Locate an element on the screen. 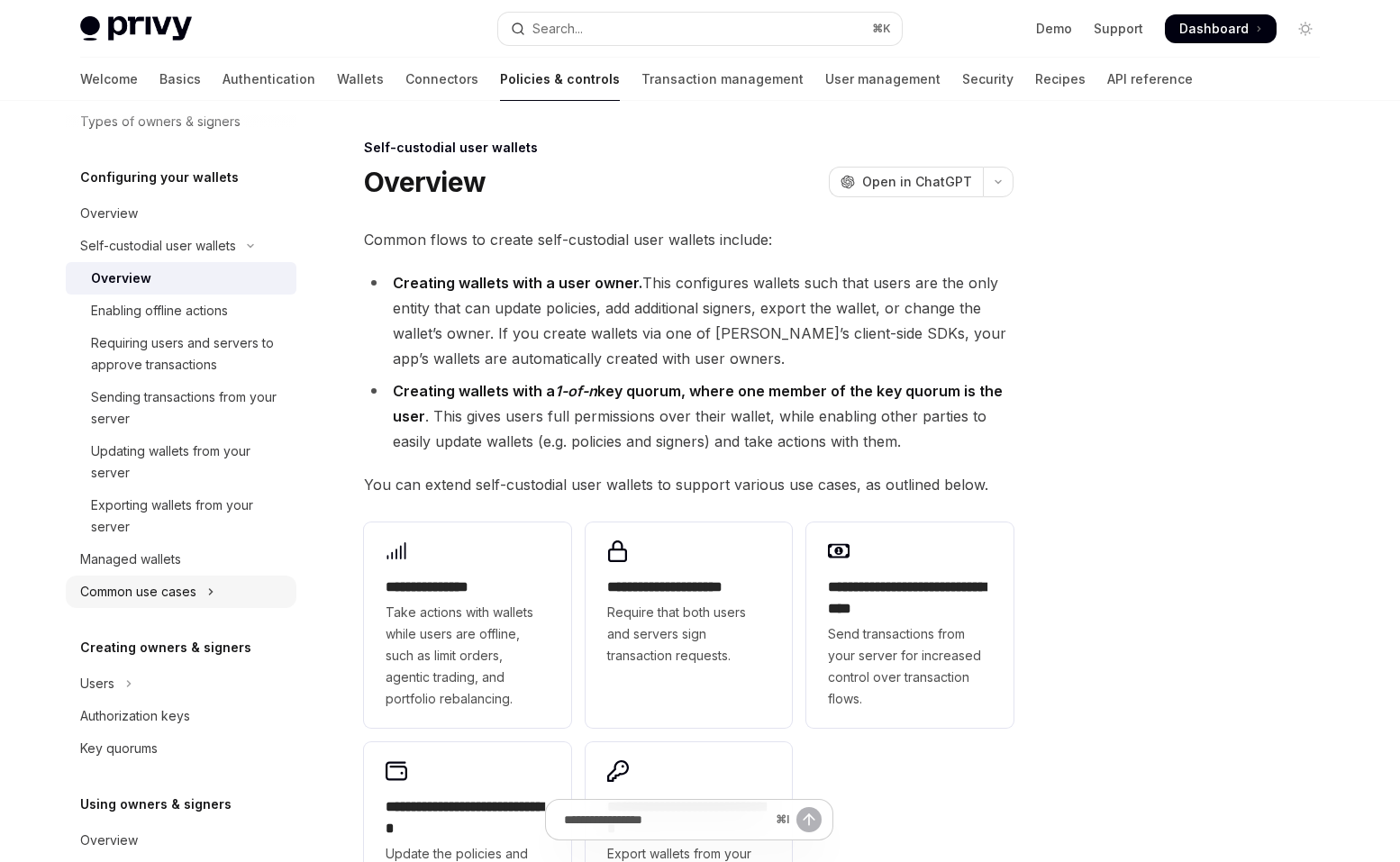 This screenshot has height=862, width=1400. span: Send transactions from your server for increased control over transaction flows. is located at coordinates (910, 666).